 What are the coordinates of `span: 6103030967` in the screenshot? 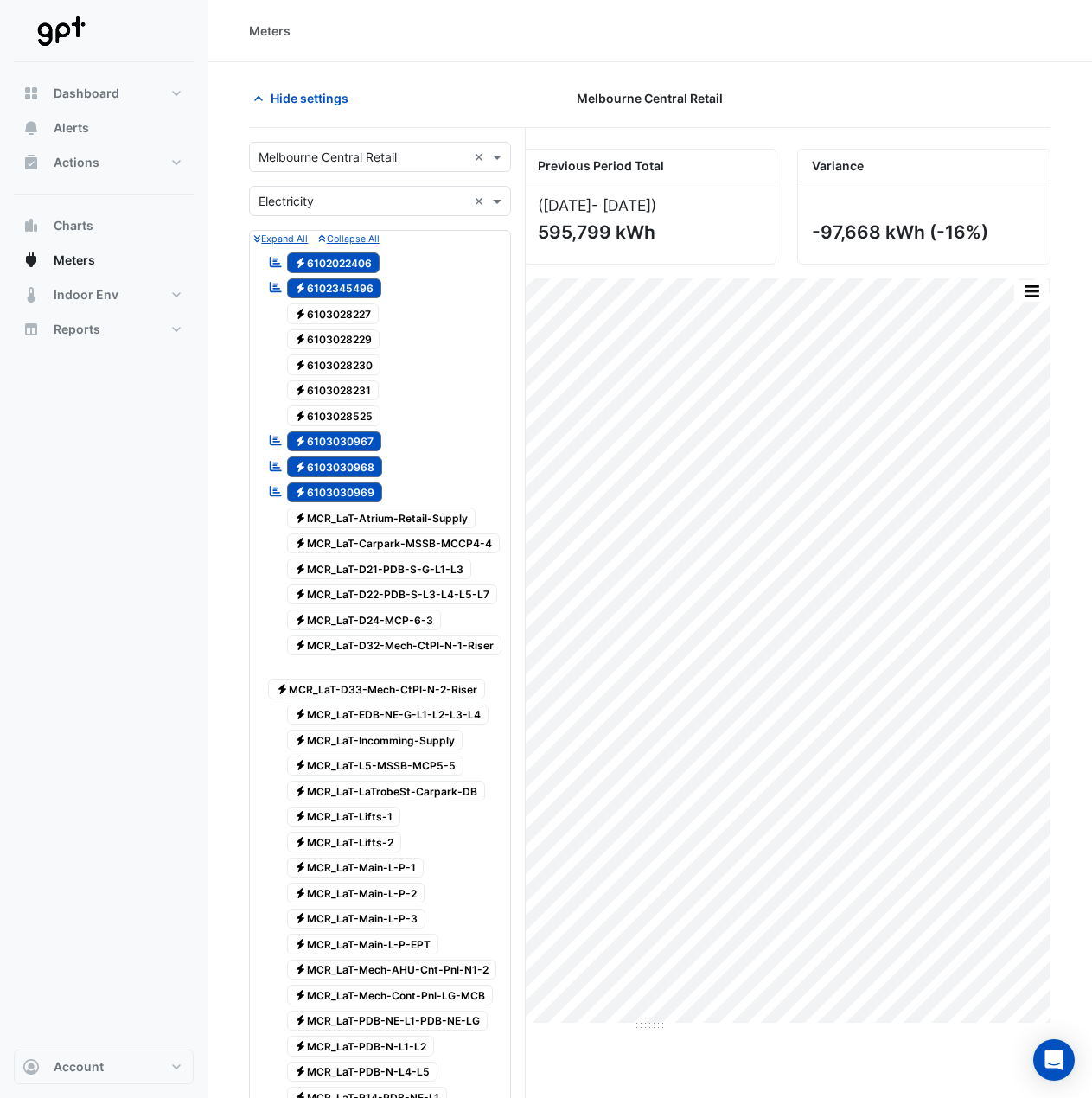 It's located at (335, 441).